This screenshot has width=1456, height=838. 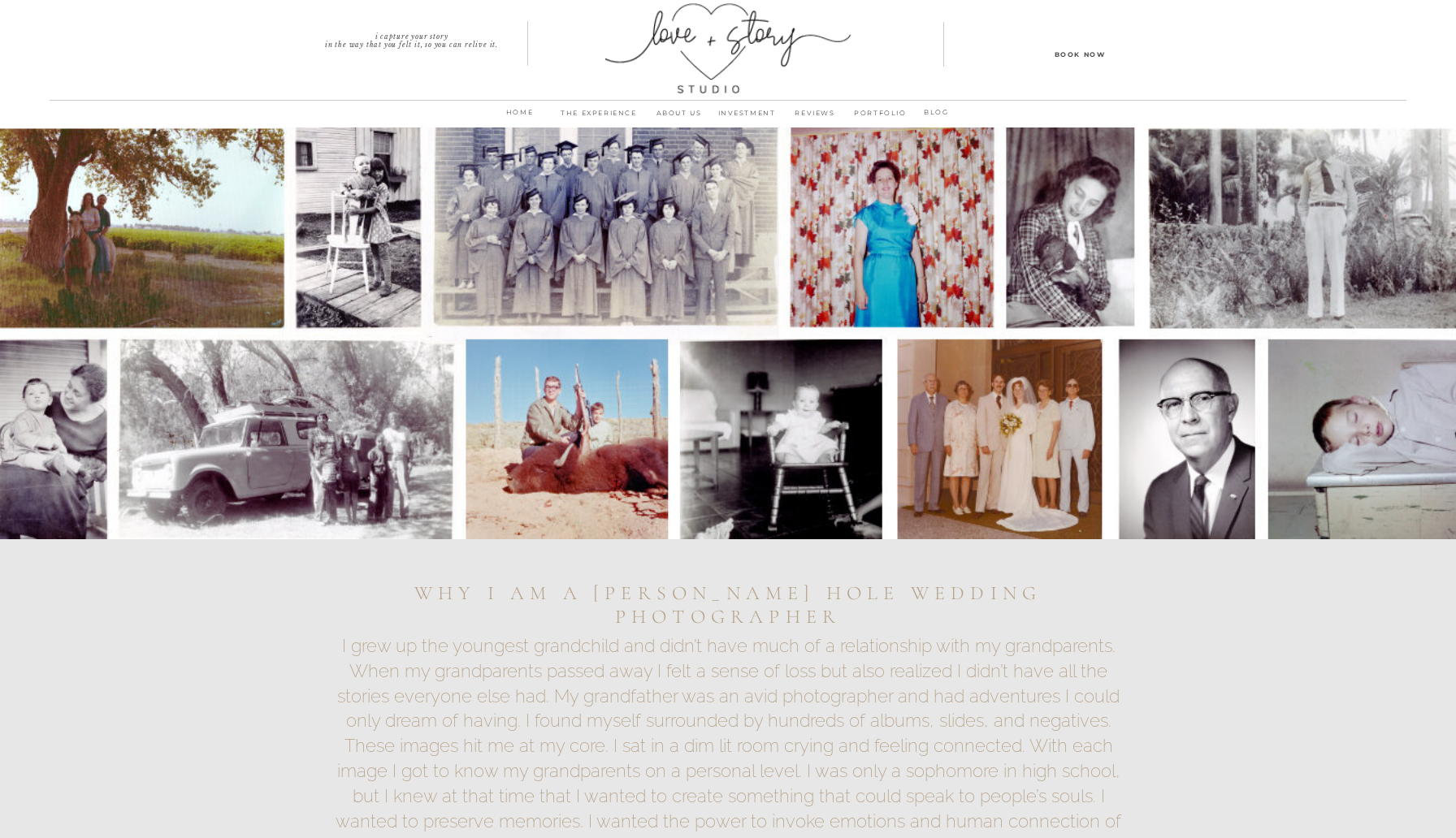 What do you see at coordinates (879, 118) in the screenshot?
I see `p: PORTFOLIO` at bounding box center [879, 118].